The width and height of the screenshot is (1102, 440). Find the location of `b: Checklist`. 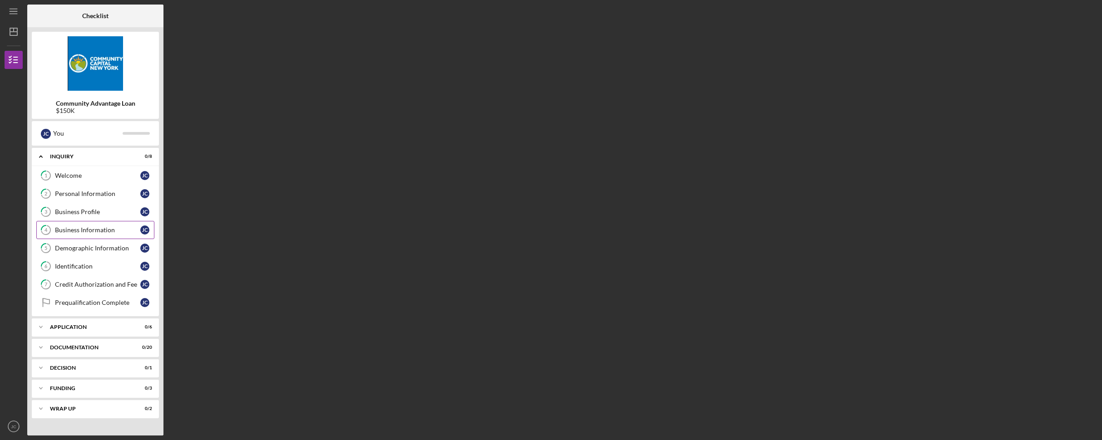

b: Checklist is located at coordinates (95, 16).